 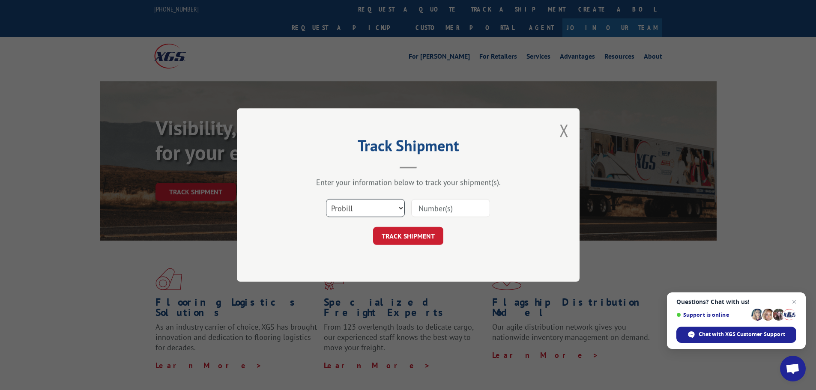 I want to click on span: Close chat, so click(x=794, y=302).